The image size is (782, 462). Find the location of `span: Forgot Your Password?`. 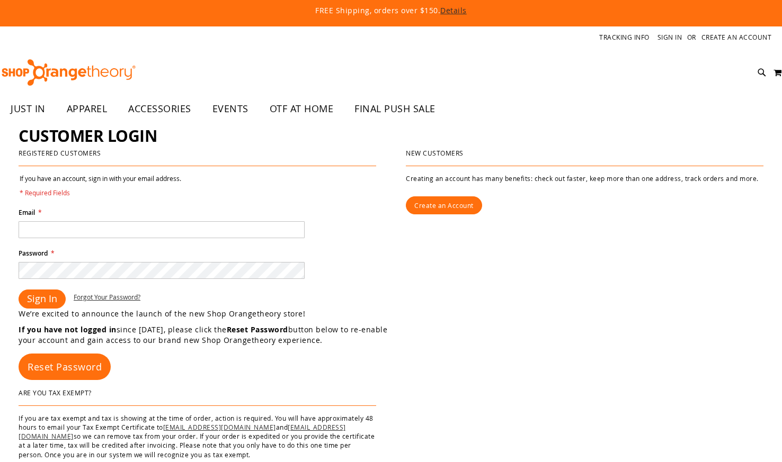

span: Forgot Your Password? is located at coordinates (107, 297).